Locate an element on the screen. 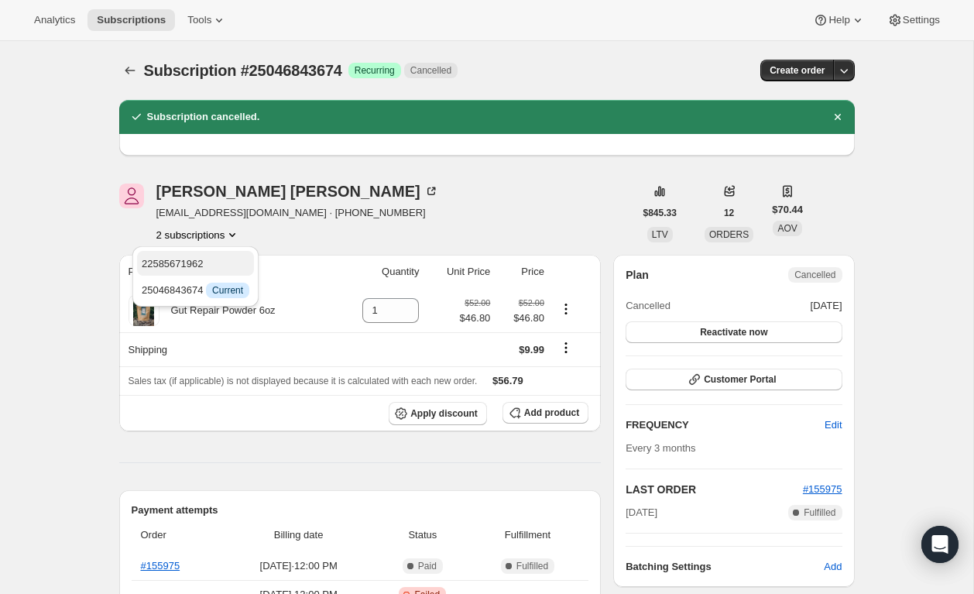 Image resolution: width=974 pixels, height=594 pixels. button: Reactivate now is located at coordinates (733, 332).